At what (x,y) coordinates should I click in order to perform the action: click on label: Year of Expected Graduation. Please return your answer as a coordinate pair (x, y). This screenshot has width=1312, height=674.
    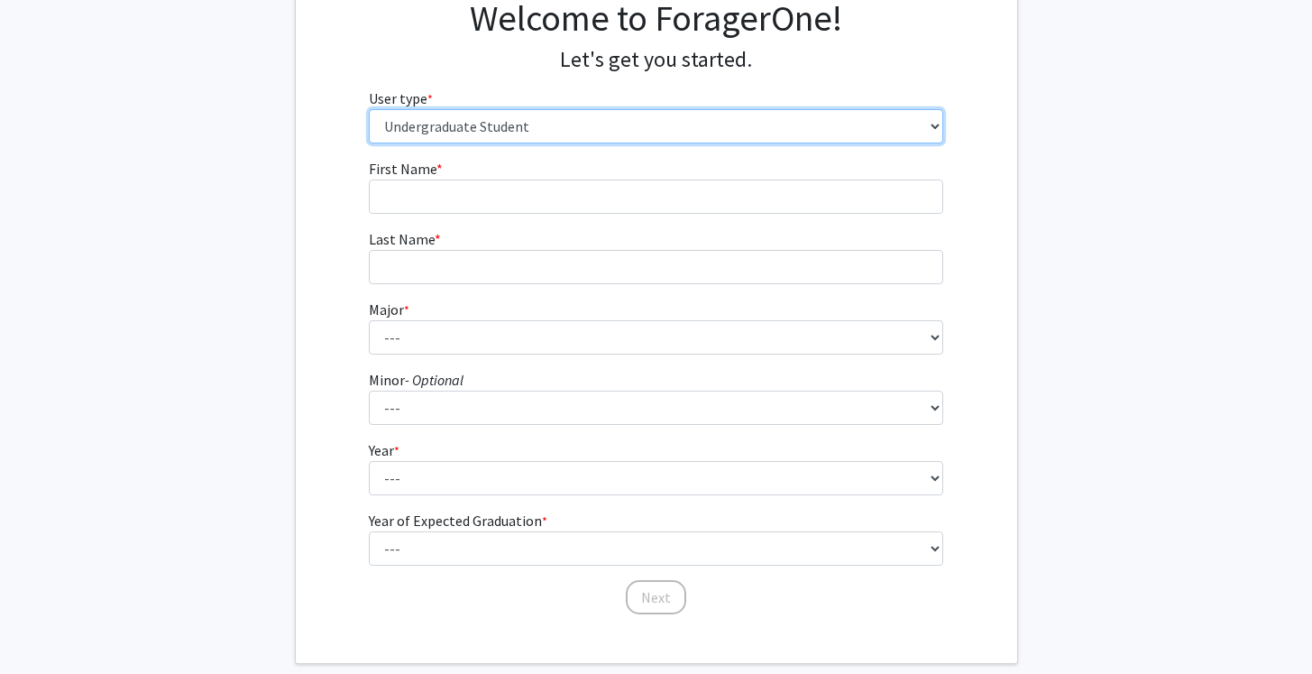
    Looking at the image, I should click on (458, 520).